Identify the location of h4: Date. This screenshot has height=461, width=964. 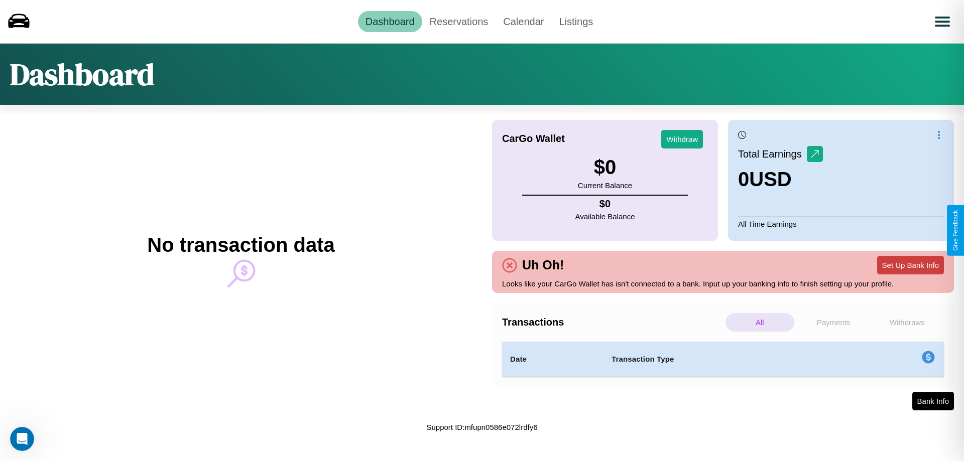
(553, 359).